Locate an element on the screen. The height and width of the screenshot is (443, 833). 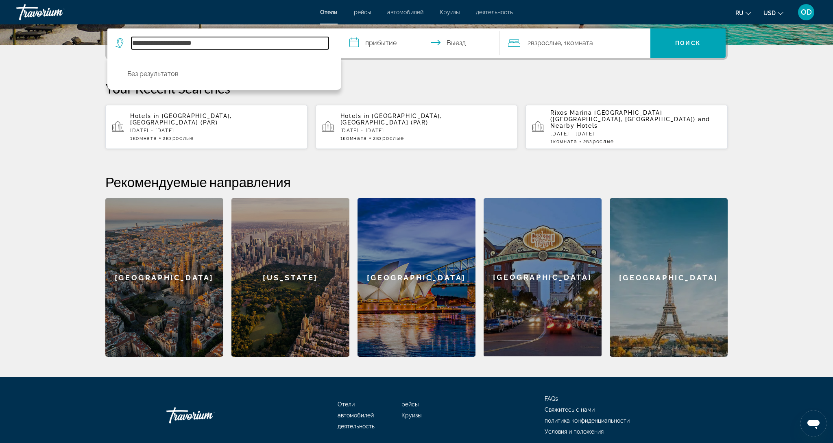
button: Change currency is located at coordinates (773, 13).